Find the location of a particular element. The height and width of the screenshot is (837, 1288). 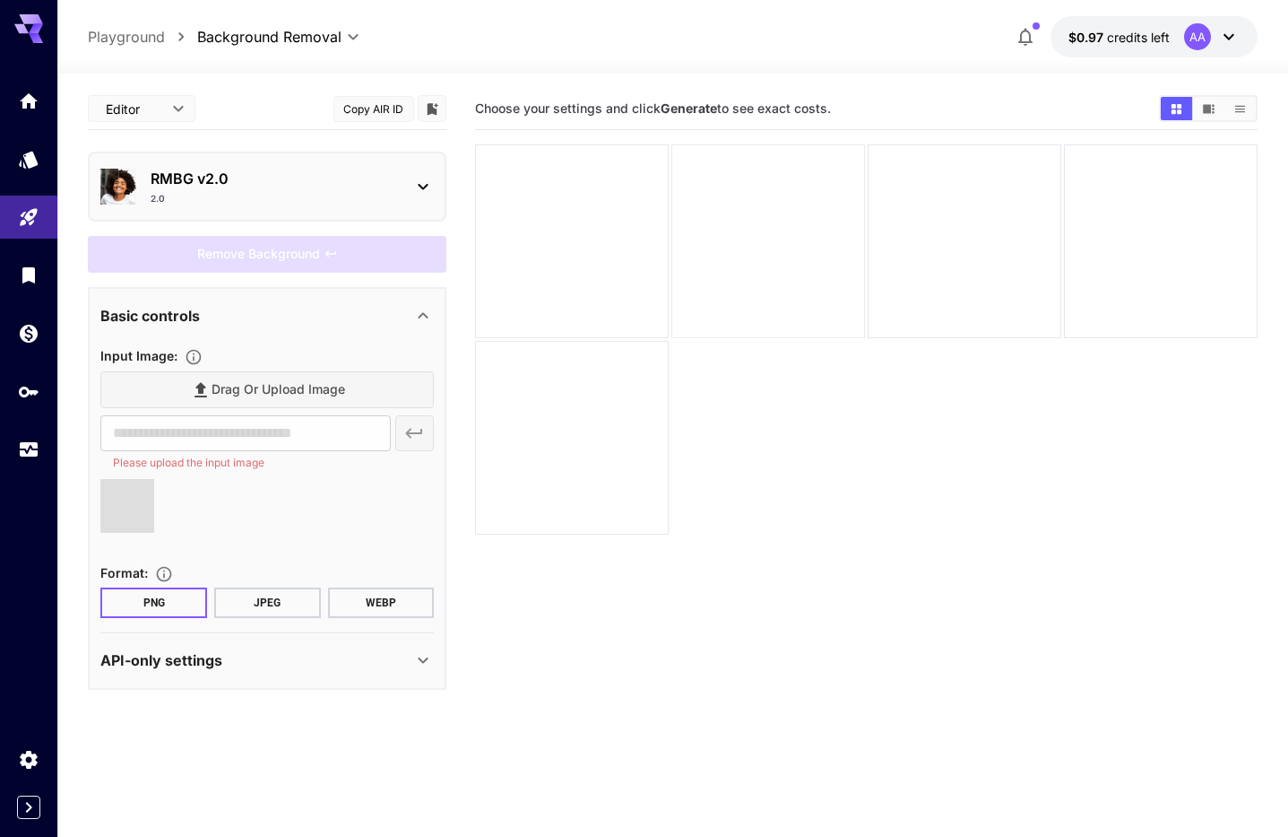

div: RMBG v2.02.0 is located at coordinates (267, 186).